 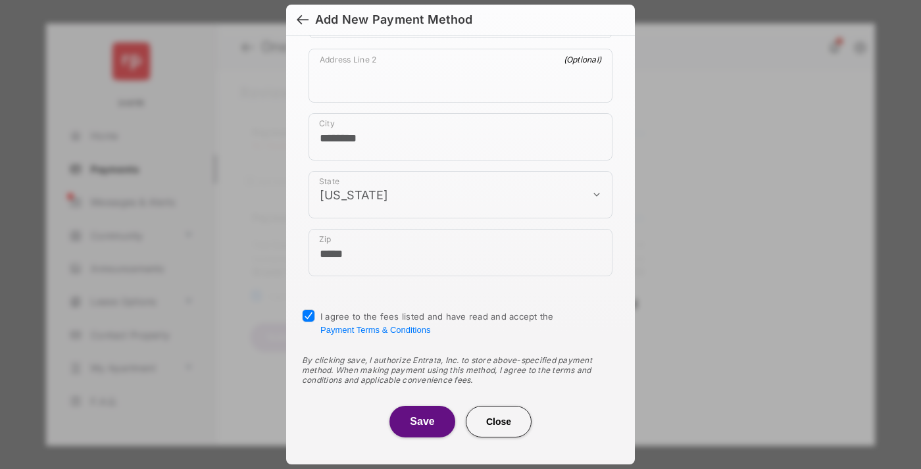 What do you see at coordinates (460, 370) in the screenshot?
I see `div: By clicking save, I authorize Entrata, Inc. to store above-specified payment method. When making ...` at bounding box center [460, 370].